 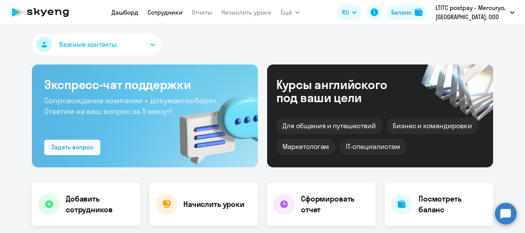 I want to click on a: Балансbalance, so click(x=407, y=12).